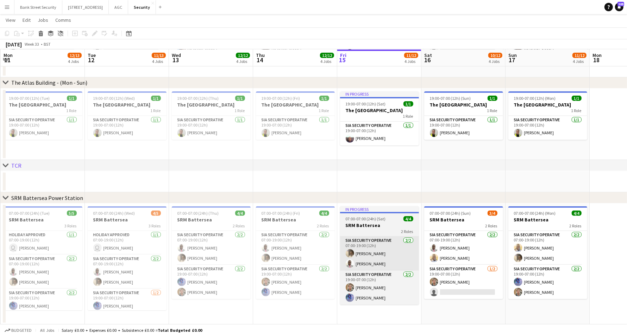  I want to click on span: Mon, so click(597, 55).